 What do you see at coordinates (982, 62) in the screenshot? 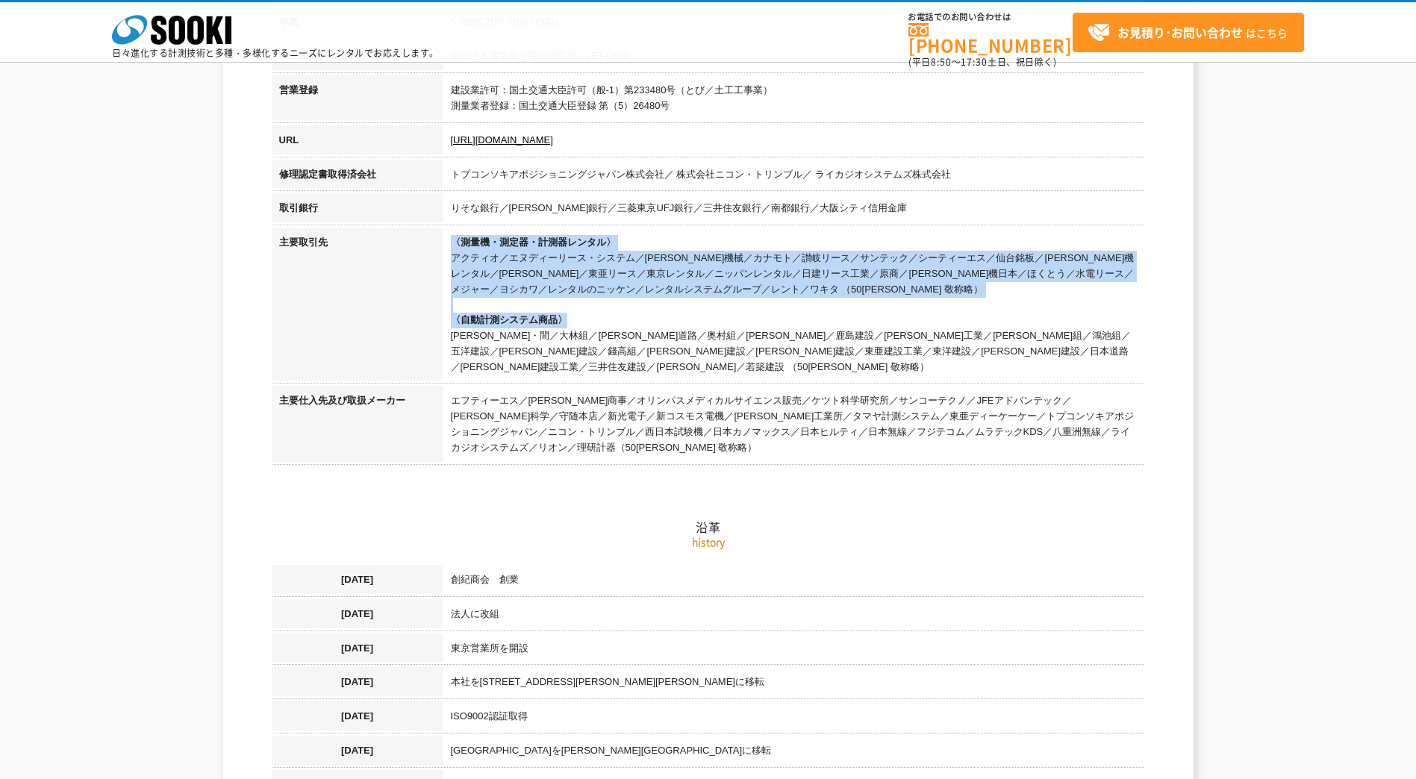
I see `span: (平日 ～ 土日、祝日除く)` at bounding box center [982, 62].